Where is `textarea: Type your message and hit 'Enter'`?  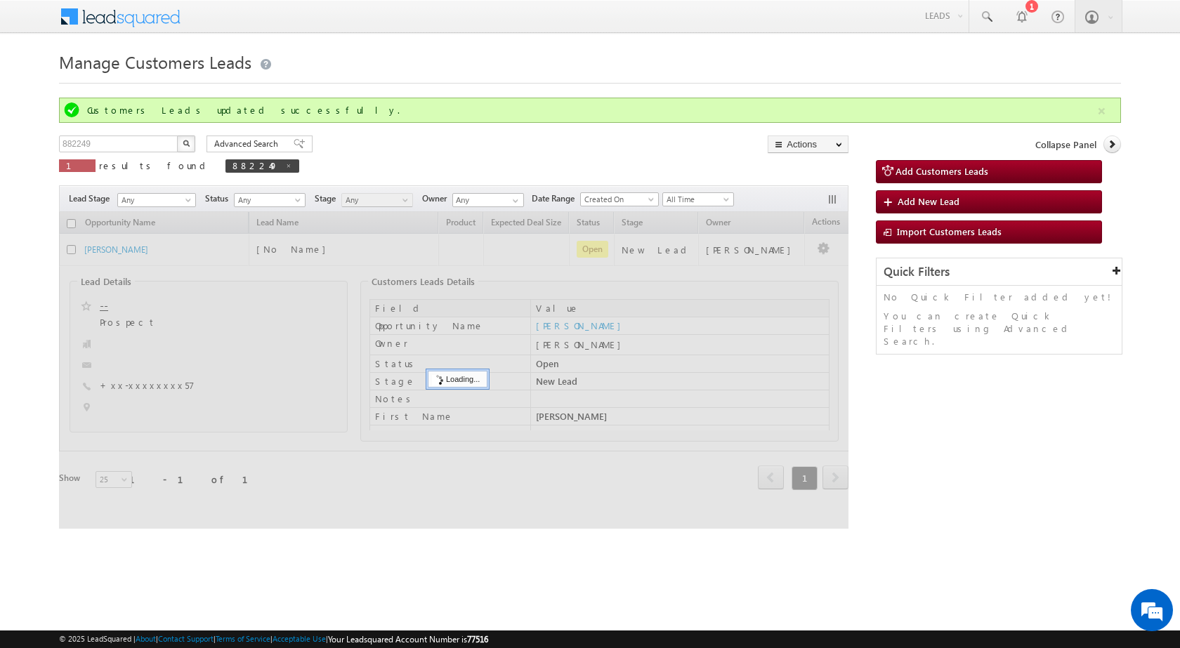 textarea: Type your message and hit 'Enter' is located at coordinates (137, 275).